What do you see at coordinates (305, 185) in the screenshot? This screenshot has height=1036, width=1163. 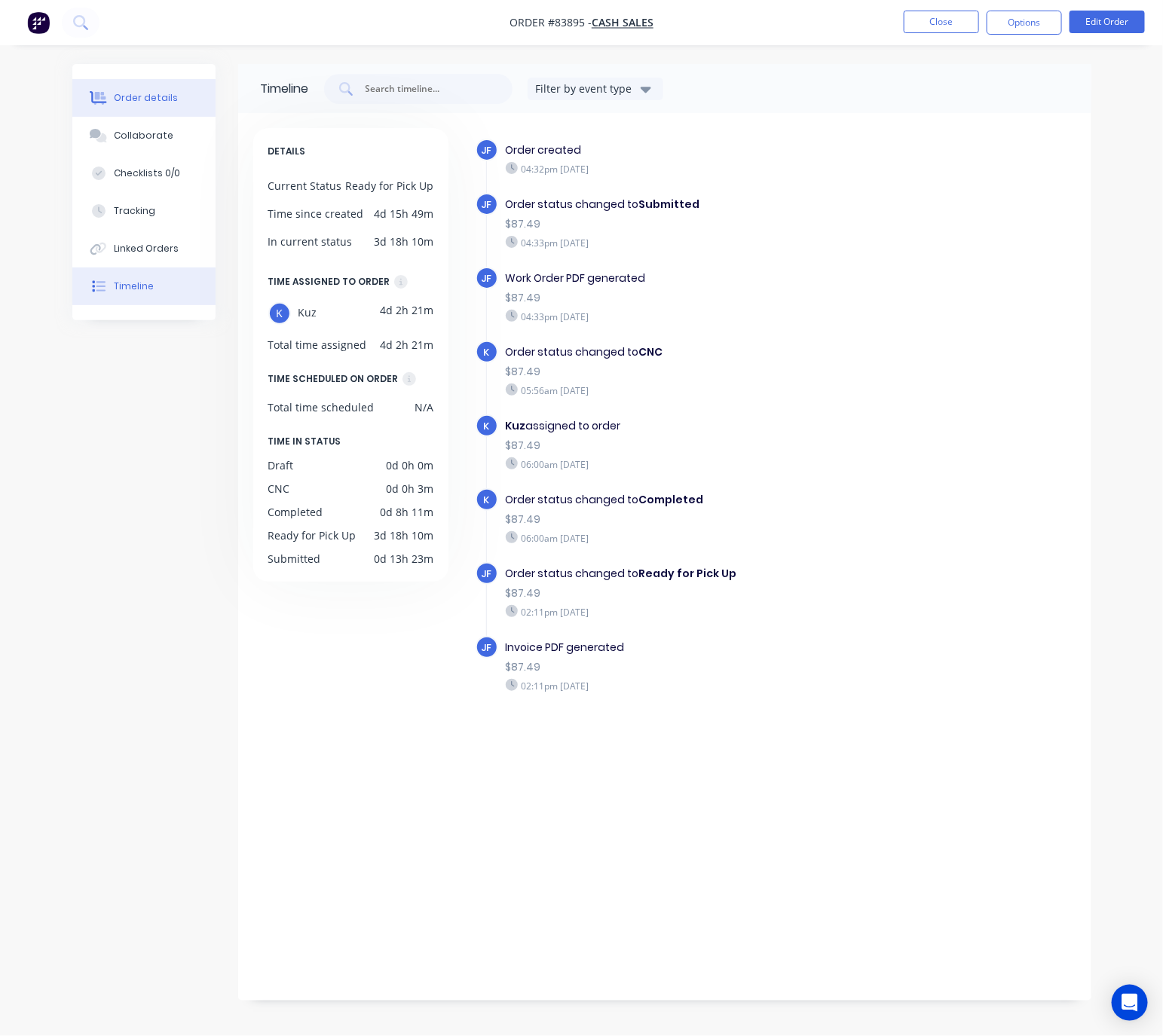 I see `div: Current Status` at bounding box center [305, 185].